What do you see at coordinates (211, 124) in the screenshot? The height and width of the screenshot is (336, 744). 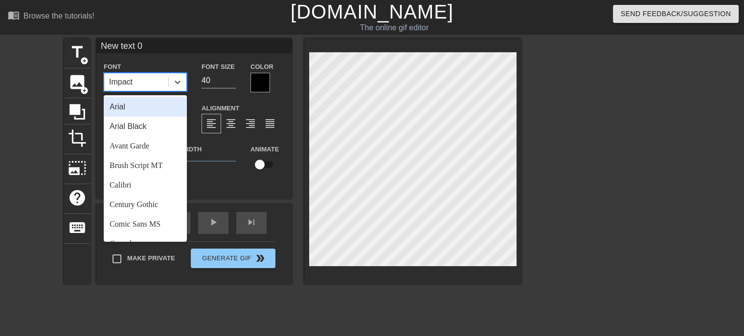 I see `span: format_align_left` at bounding box center [211, 124].